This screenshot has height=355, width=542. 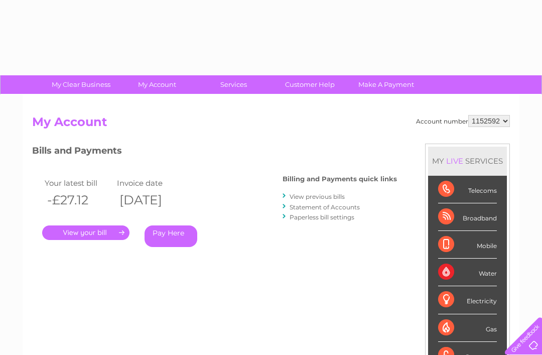 What do you see at coordinates (271, 124) in the screenshot?
I see `h2: My Account` at bounding box center [271, 124].